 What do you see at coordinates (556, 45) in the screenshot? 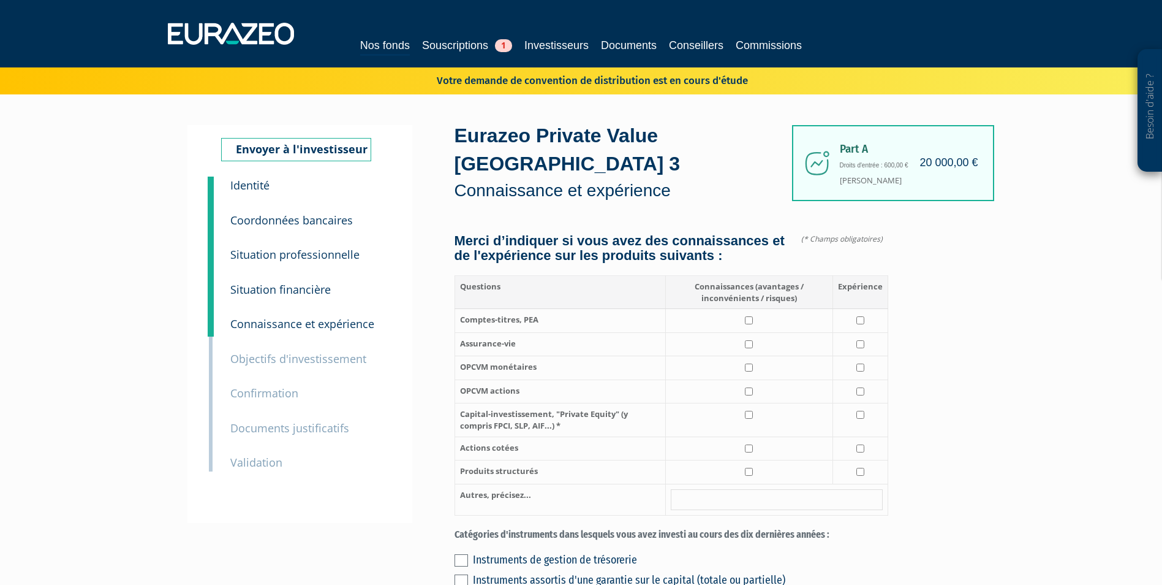
I see `a: Investisseurs` at bounding box center [556, 45].